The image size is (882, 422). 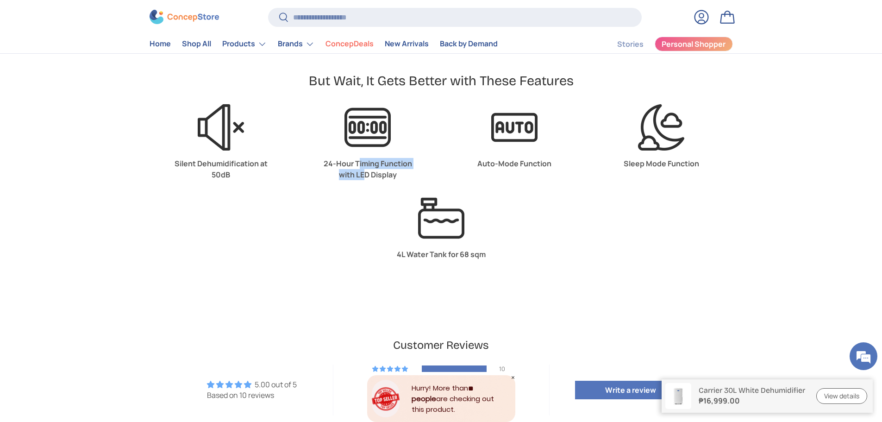 I want to click on a: Write a review, so click(x=631, y=390).